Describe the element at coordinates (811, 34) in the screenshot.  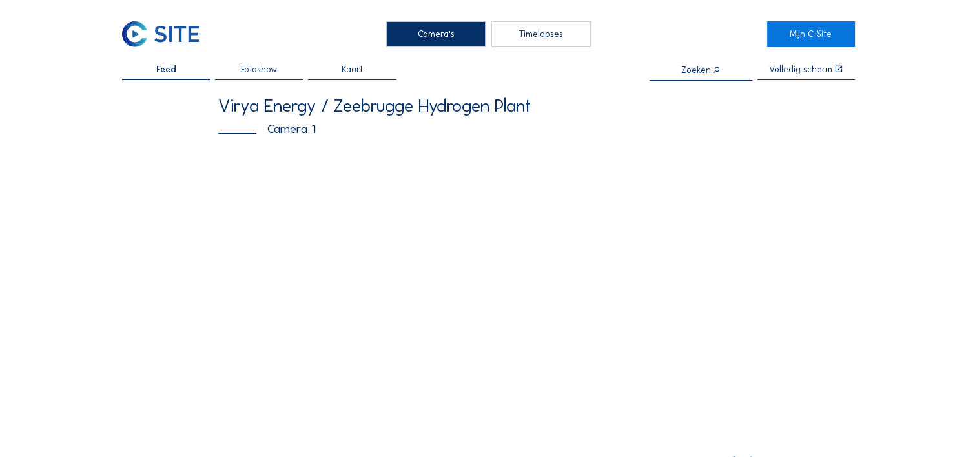
I see `a: Mijn C-Site` at that location.